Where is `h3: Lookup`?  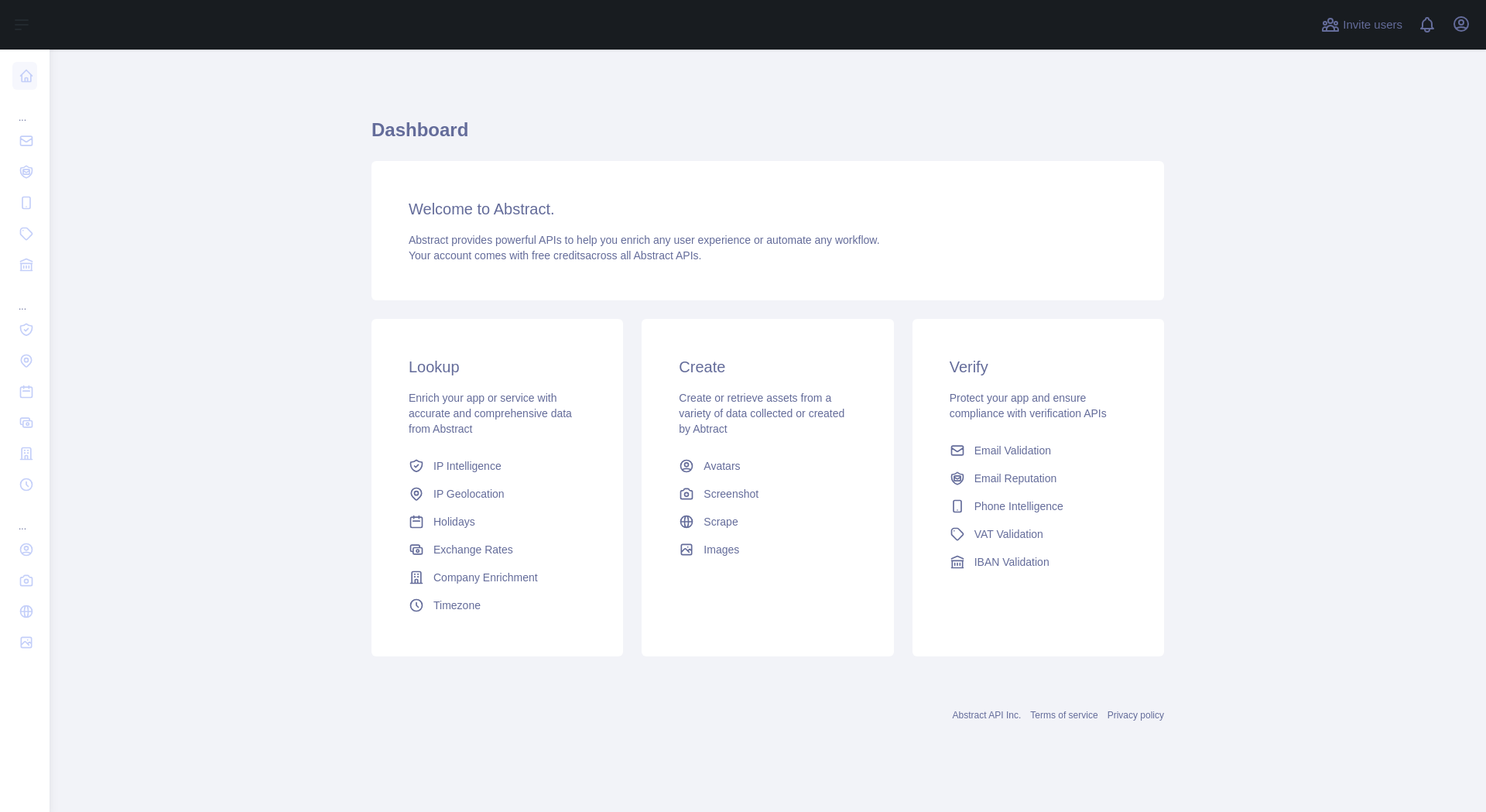
h3: Lookup is located at coordinates (497, 367).